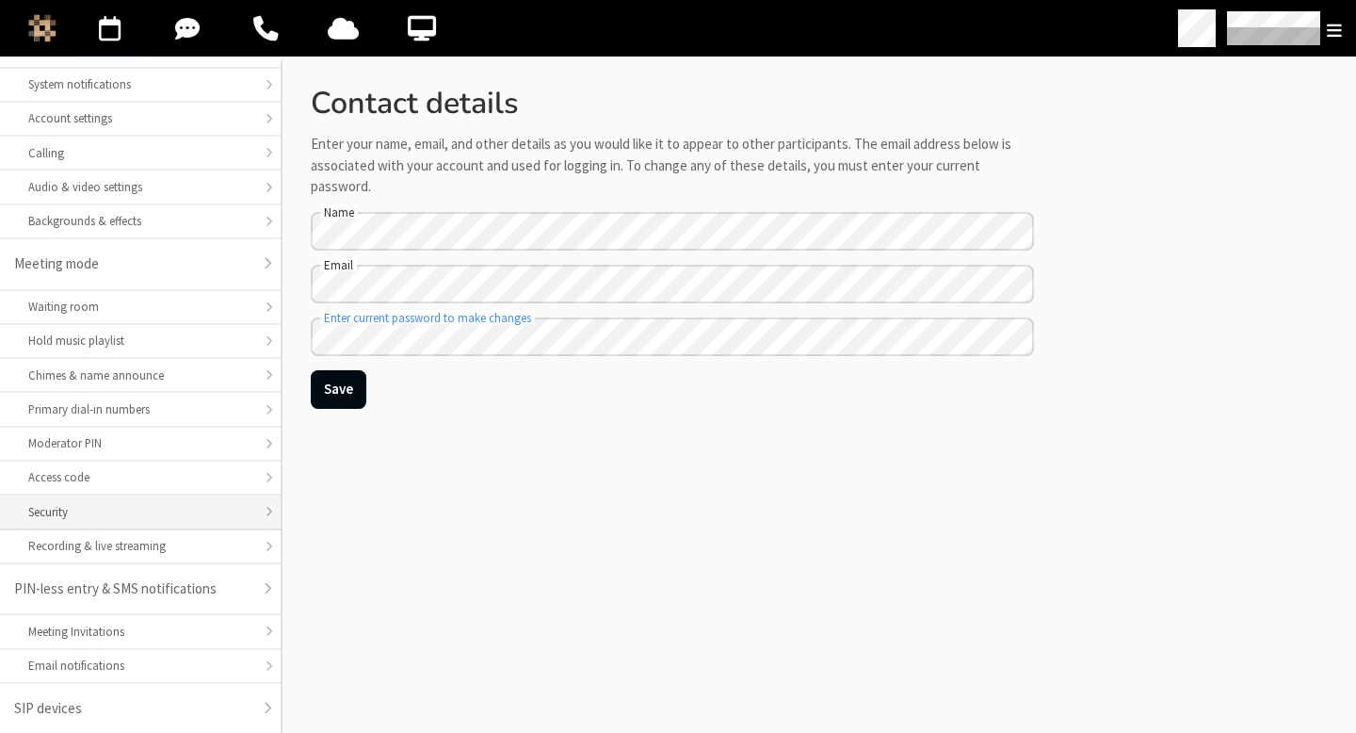 This screenshot has width=1356, height=733. What do you see at coordinates (140, 375) in the screenshot?
I see `div: Chimes & name announce` at bounding box center [140, 375].